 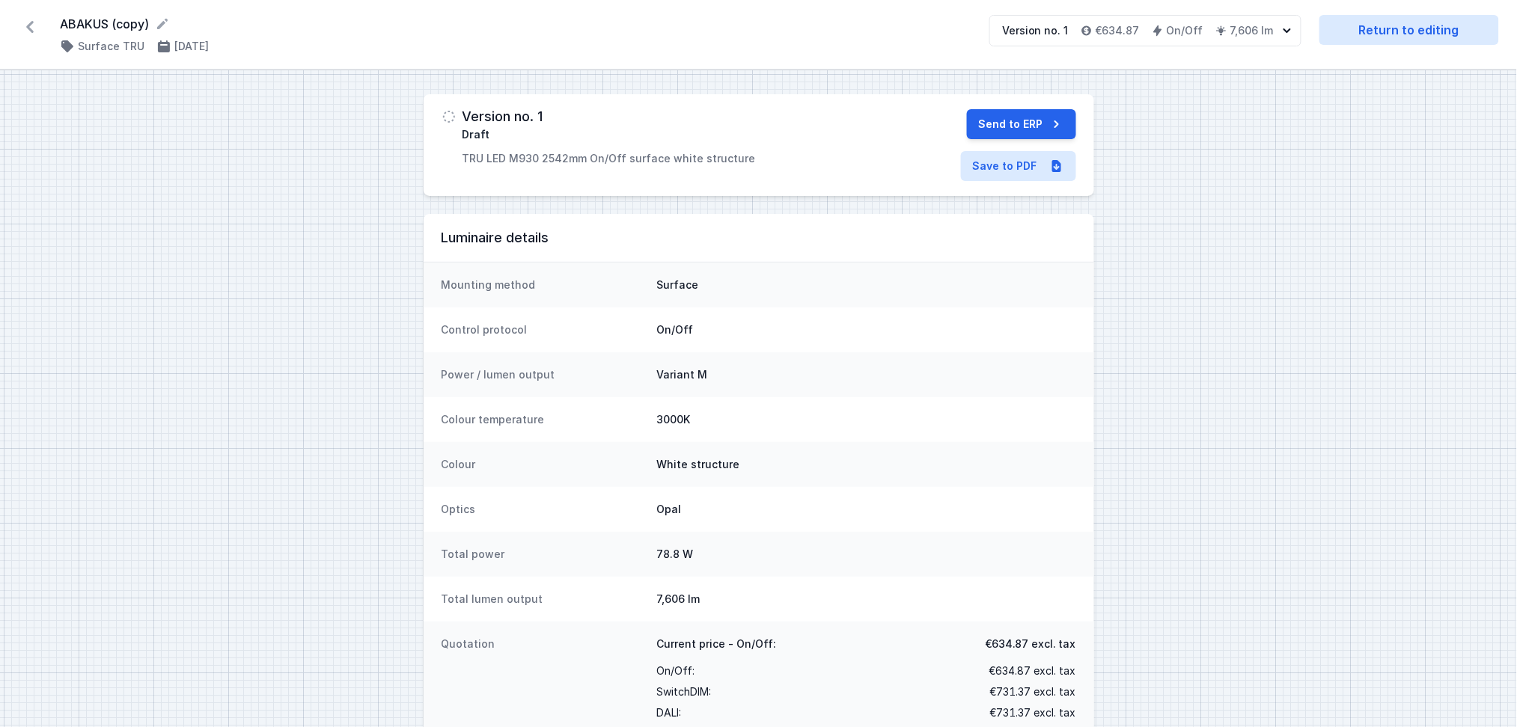 What do you see at coordinates (759, 238) in the screenshot?
I see `h3: Luminaire details` at bounding box center [759, 238].